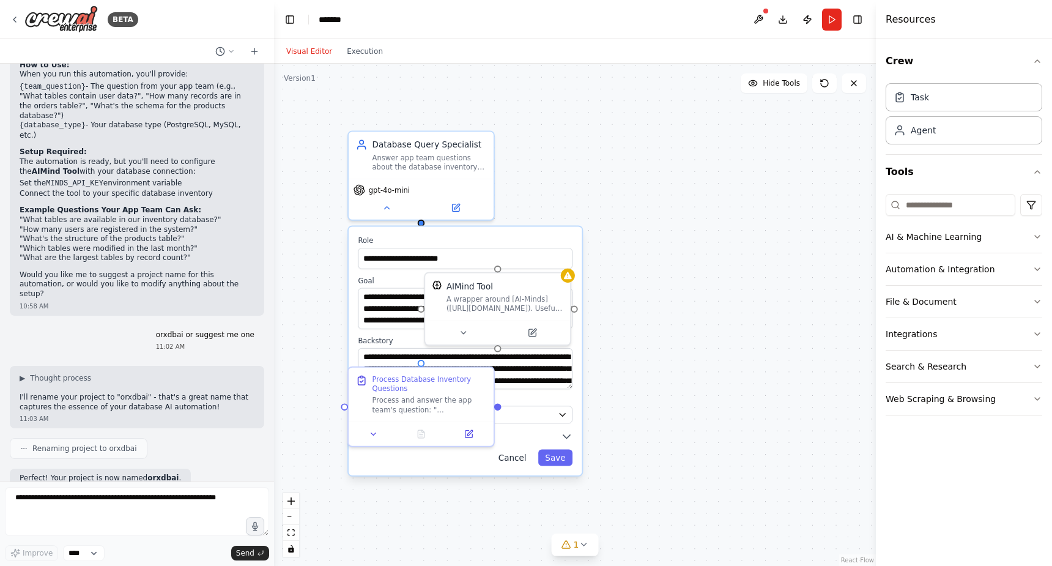 This screenshot has width=1052, height=566. What do you see at coordinates (137, 220) in the screenshot?
I see `li: "What tables are available in our inventory database?"` at bounding box center [137, 220].